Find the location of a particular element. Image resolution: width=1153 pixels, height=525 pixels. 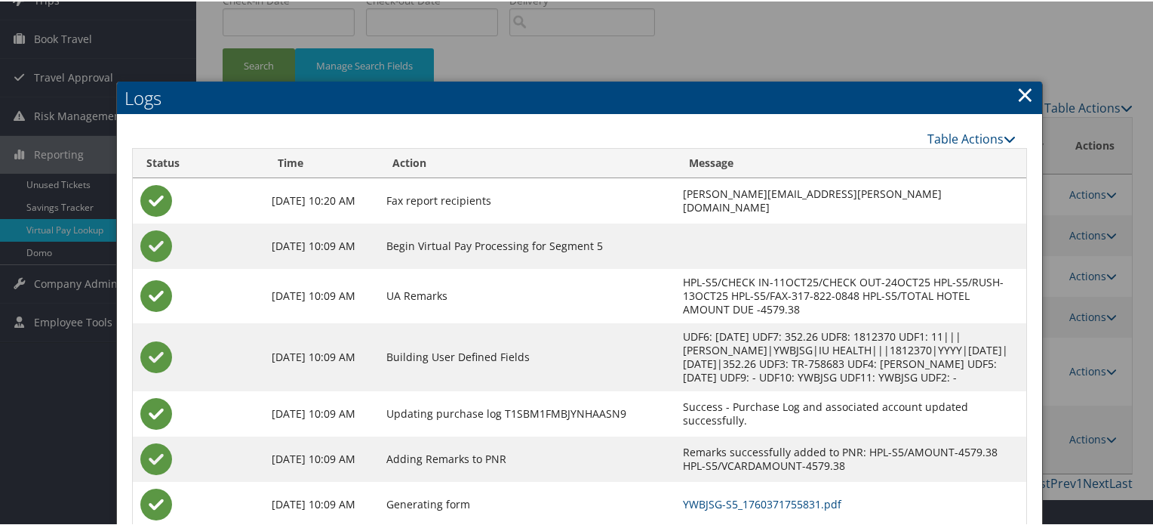

td: Begin Virtual Pay Processing for Segment 5 is located at coordinates (527, 245).